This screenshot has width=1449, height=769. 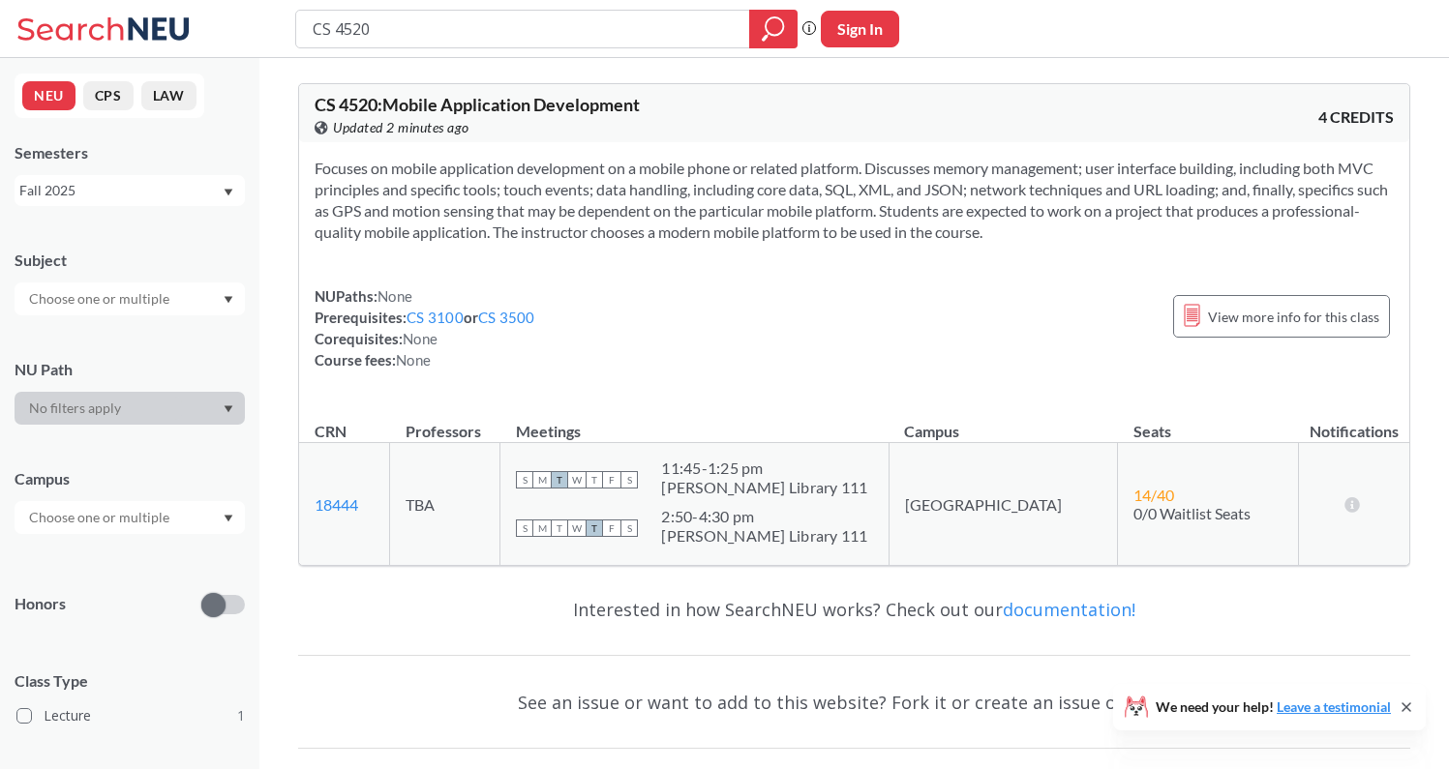 What do you see at coordinates (506, 317) in the screenshot?
I see `a: CS 3500` at bounding box center [506, 317].